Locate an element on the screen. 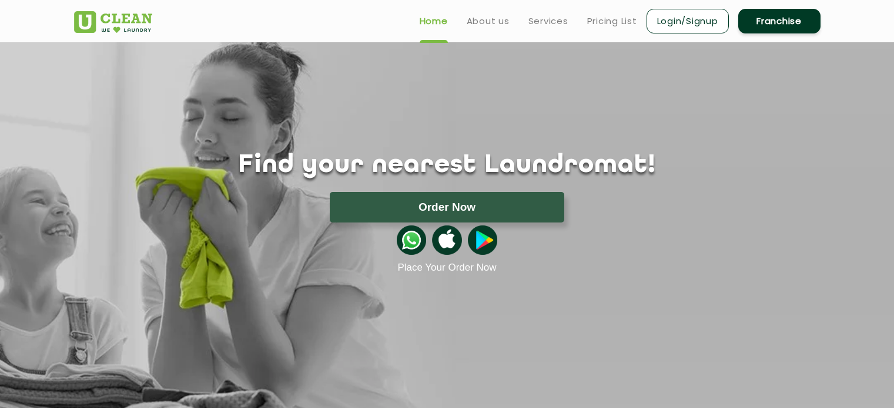 Image resolution: width=894 pixels, height=408 pixels. img: playstoreicon.png is located at coordinates (482, 240).